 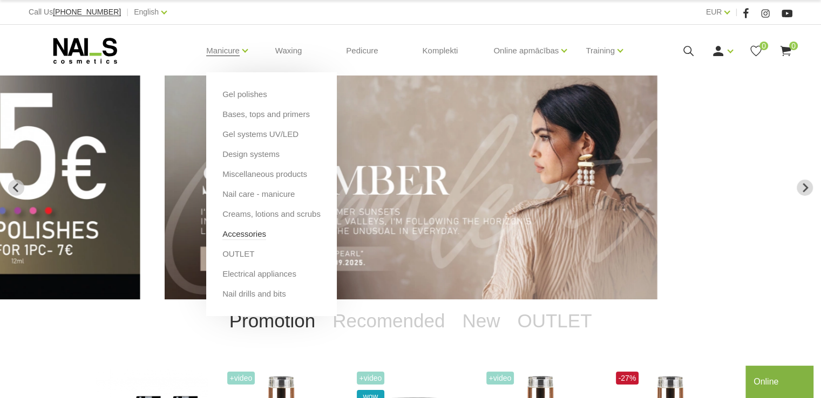 What do you see at coordinates (254, 294) in the screenshot?
I see `a: Nail drills and bits` at bounding box center [254, 294].